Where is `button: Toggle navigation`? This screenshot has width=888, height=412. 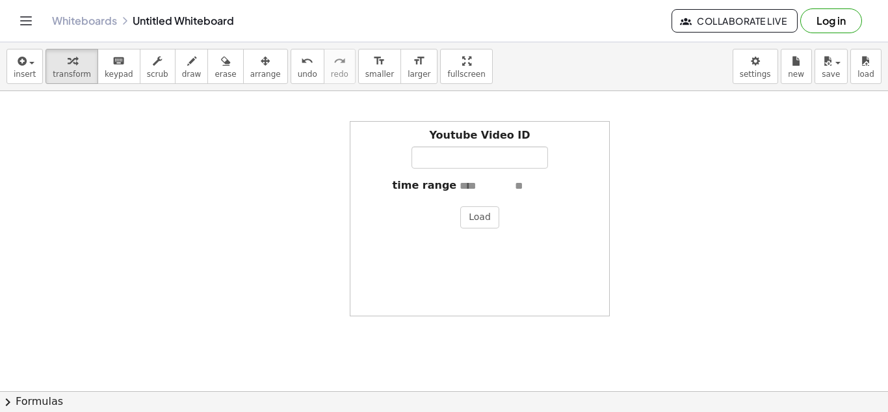
button: Toggle navigation is located at coordinates (26, 21).